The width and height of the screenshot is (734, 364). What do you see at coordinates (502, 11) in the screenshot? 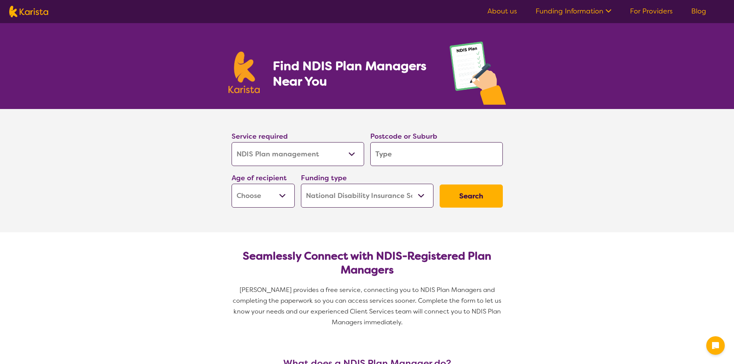
I see `a: About us` at bounding box center [502, 11].